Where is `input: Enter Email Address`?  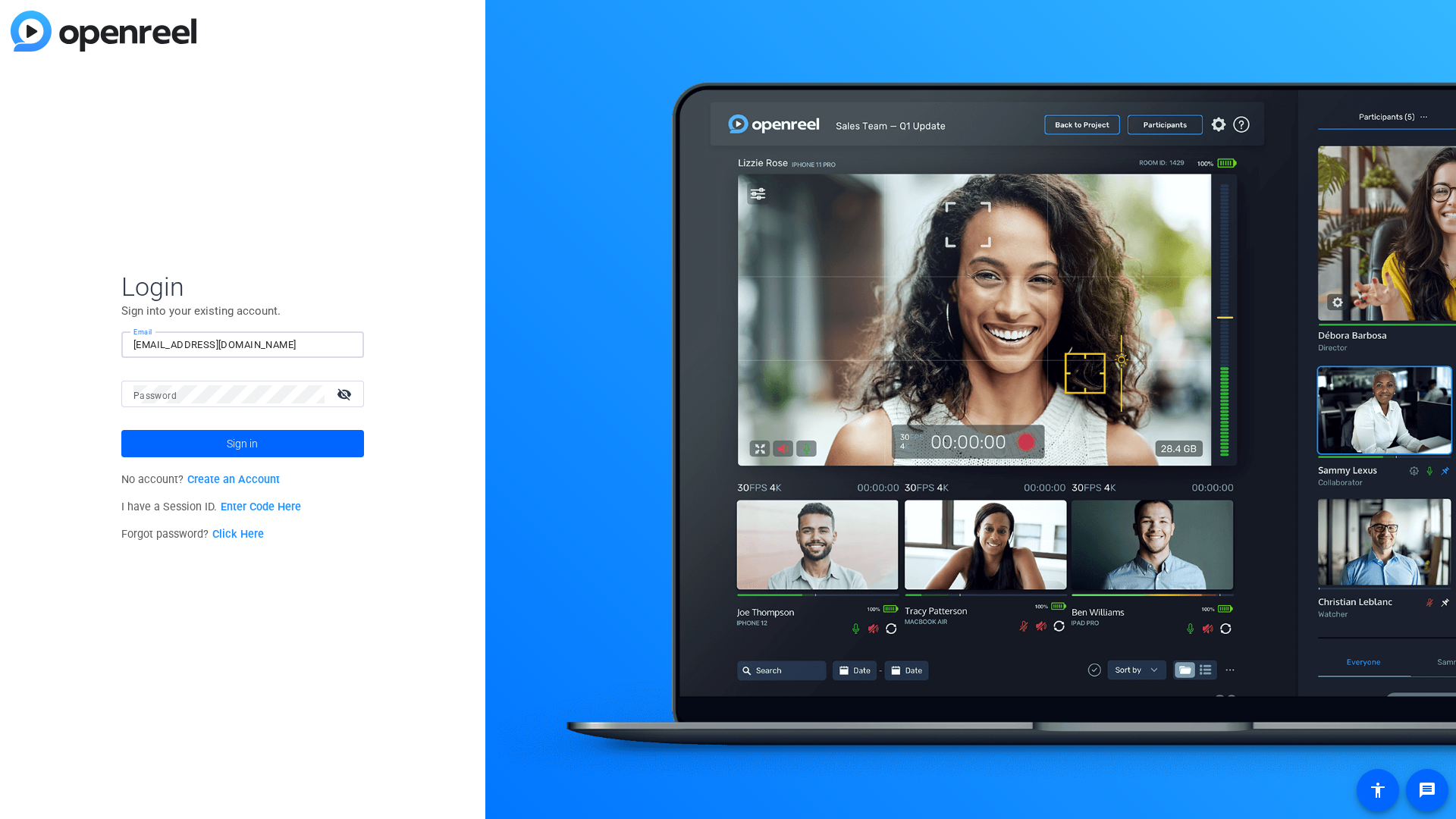 input: Enter Email Address is located at coordinates (243, 345).